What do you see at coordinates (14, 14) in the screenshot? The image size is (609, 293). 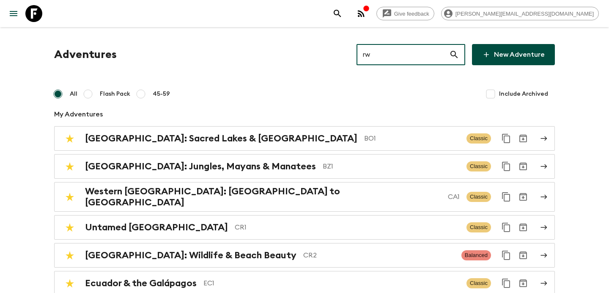 I see `button: menu` at bounding box center [14, 14].